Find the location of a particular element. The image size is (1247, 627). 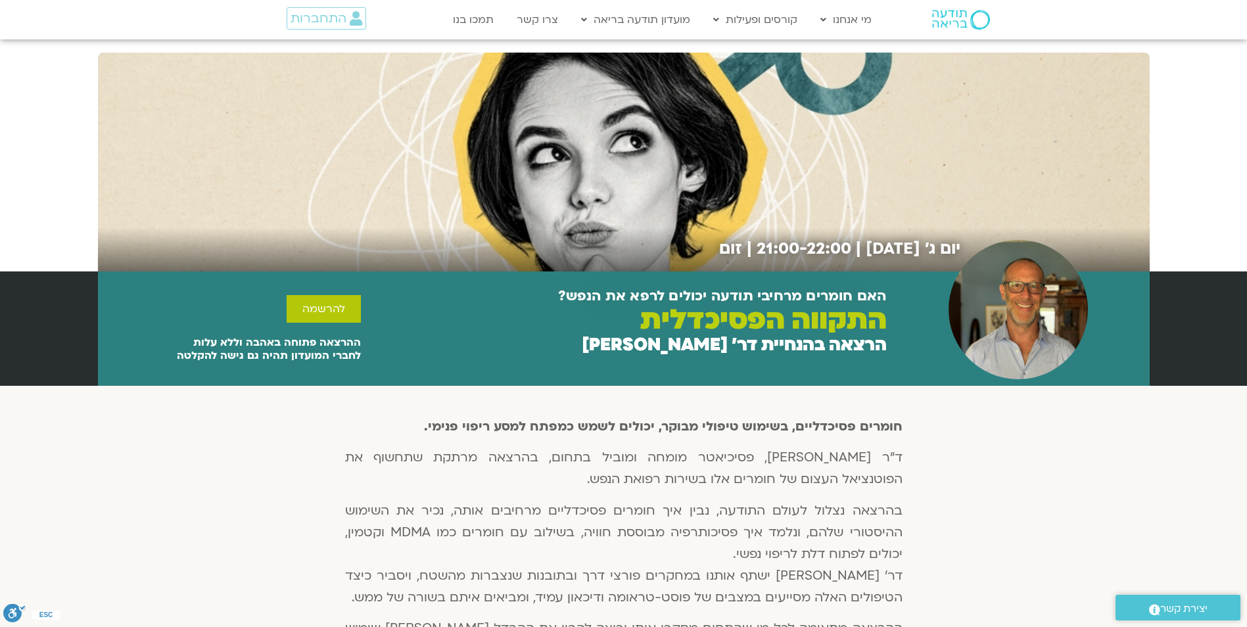

span: התחברות is located at coordinates (318, 18).